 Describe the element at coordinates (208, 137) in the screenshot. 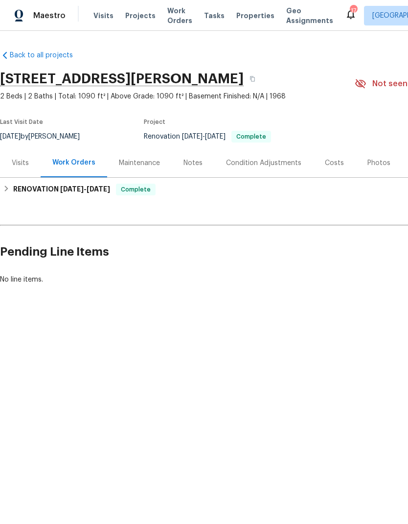

I see `span: Renovation` at that location.